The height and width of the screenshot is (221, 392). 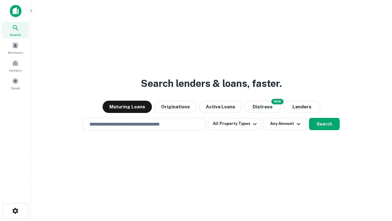 I want to click on div: Borrowers, so click(x=15, y=48).